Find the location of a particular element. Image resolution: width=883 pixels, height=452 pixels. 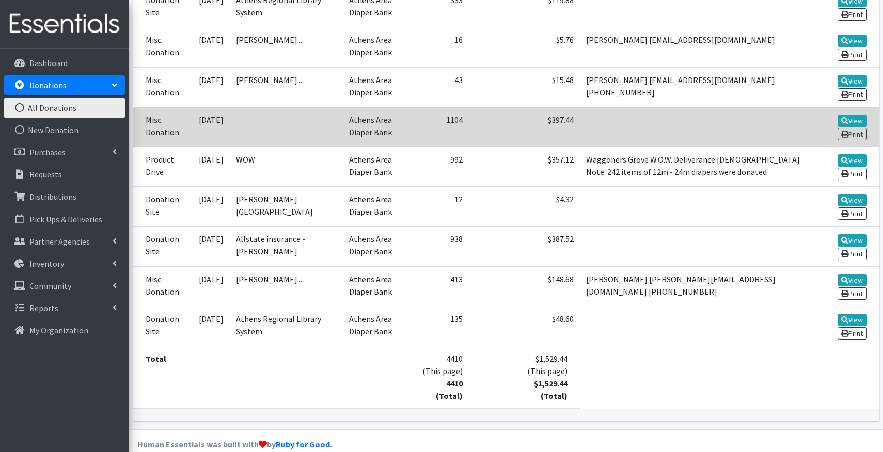

td: $15.48 is located at coordinates (548, 87).